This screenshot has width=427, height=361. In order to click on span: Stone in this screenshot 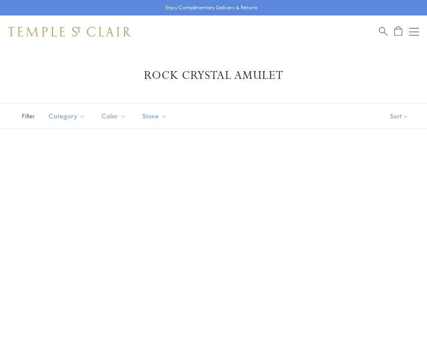, I will do `click(156, 116)`.